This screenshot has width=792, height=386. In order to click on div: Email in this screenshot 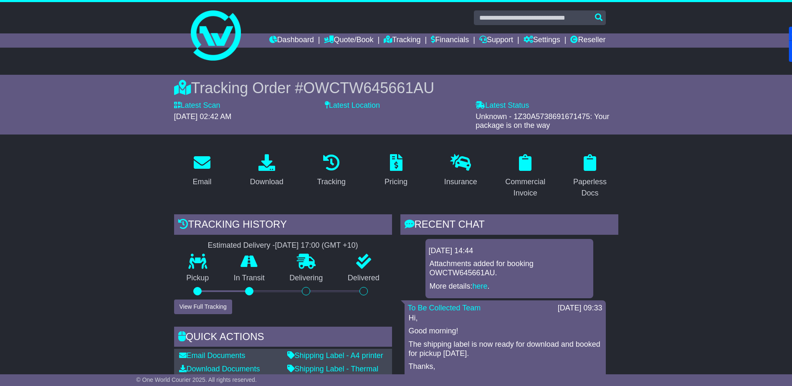, I will do `click(202, 182)`.